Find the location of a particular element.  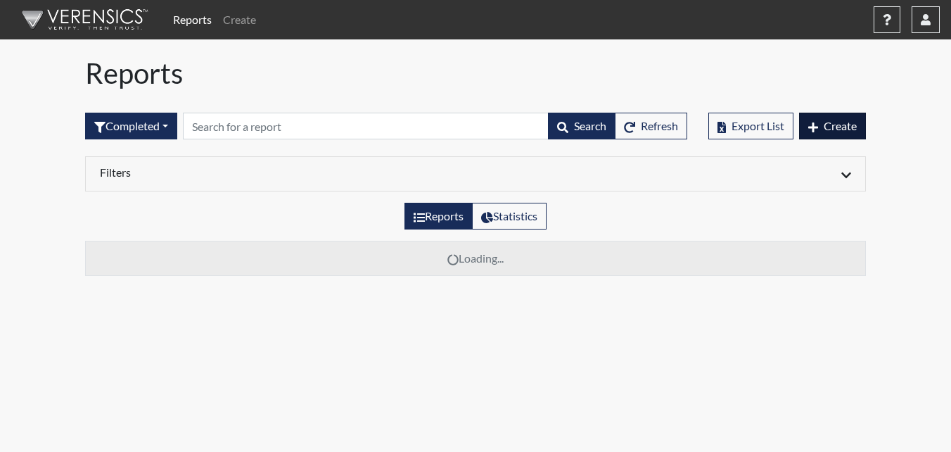

span: Search is located at coordinates (590, 125).